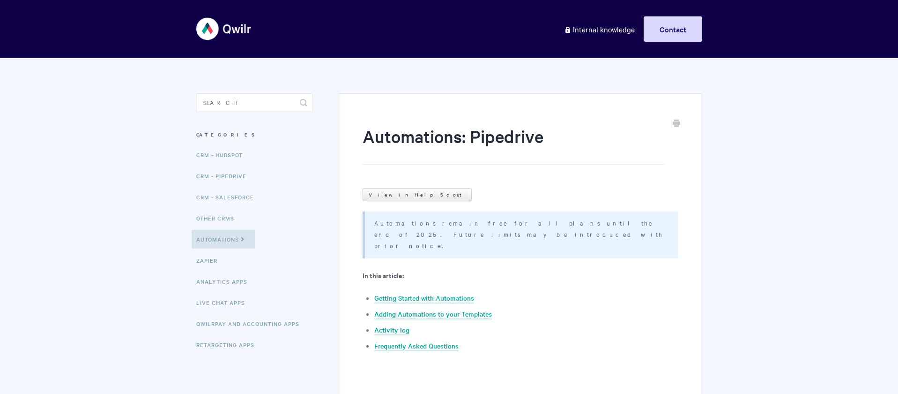 The height and width of the screenshot is (394, 898). Describe the element at coordinates (224, 302) in the screenshot. I see `a: Live Chat Apps` at that location.